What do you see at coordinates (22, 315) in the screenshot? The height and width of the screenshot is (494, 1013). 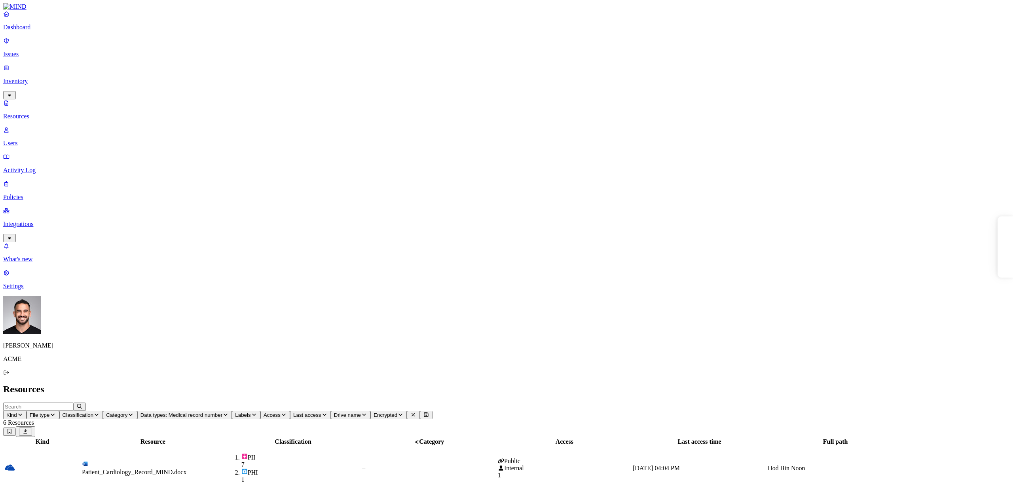 I see `img: Yaron Yehezkel` at bounding box center [22, 315].